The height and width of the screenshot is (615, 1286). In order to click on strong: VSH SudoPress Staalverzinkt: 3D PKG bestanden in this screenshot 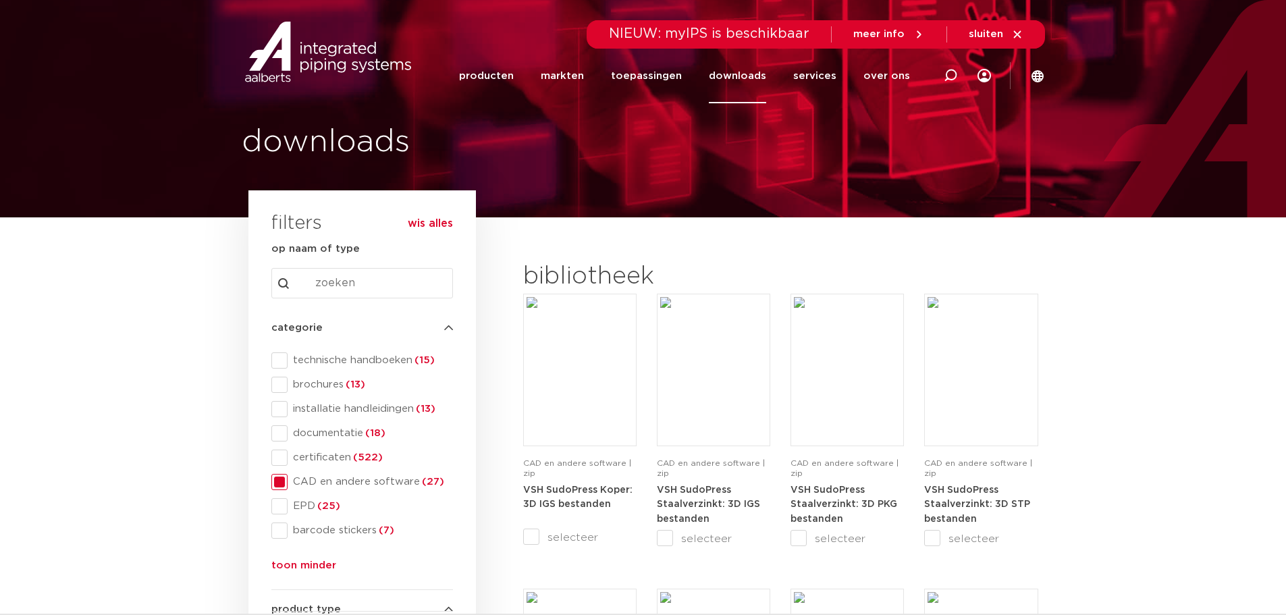, I will do `click(844, 504)`.